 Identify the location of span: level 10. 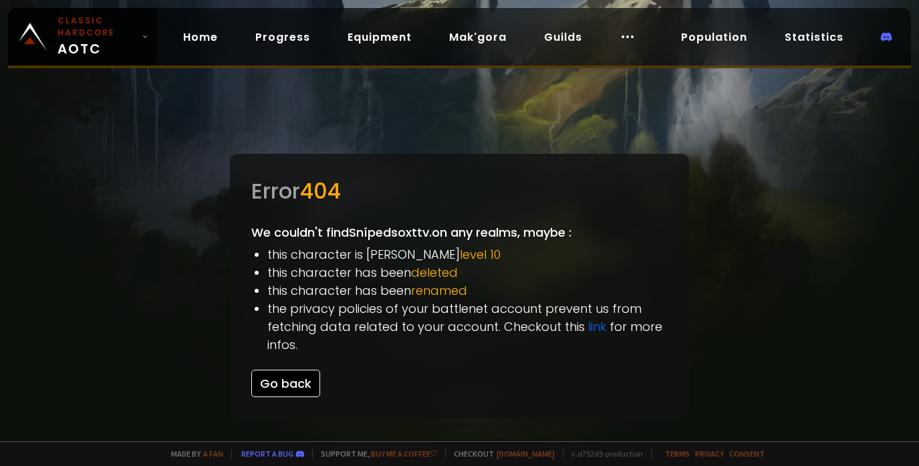
(480, 254).